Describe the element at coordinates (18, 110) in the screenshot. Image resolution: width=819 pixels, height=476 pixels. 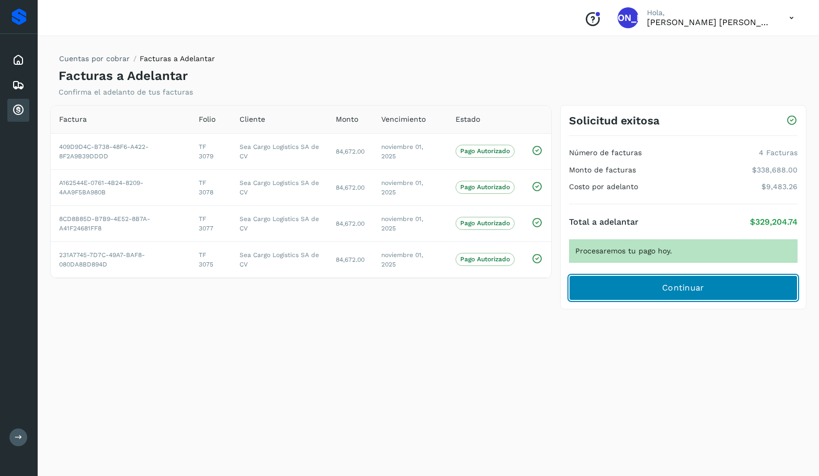
I see `div: Cuentas por cobrar` at that location.